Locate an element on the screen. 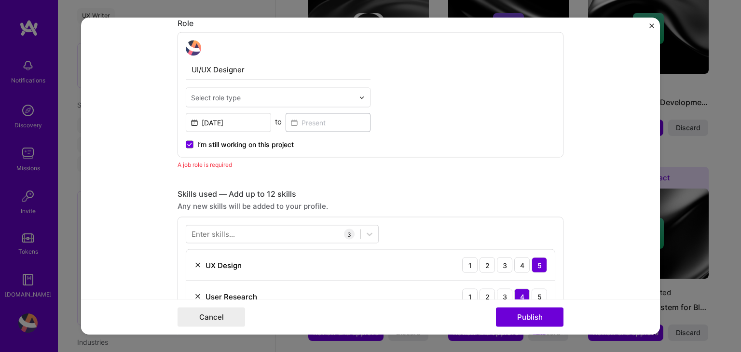  button: Close is located at coordinates (651, 28).